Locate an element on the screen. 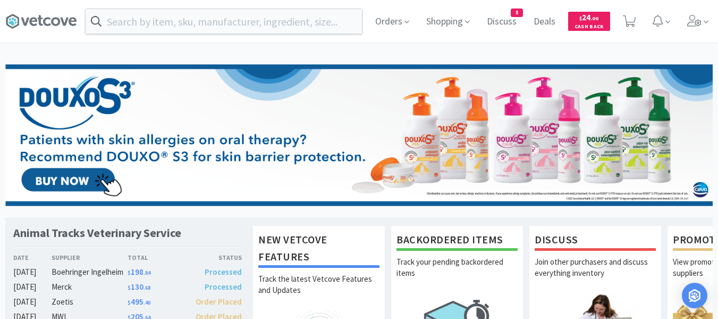 The height and width of the screenshot is (319, 718). span: 130 is located at coordinates (139, 286).